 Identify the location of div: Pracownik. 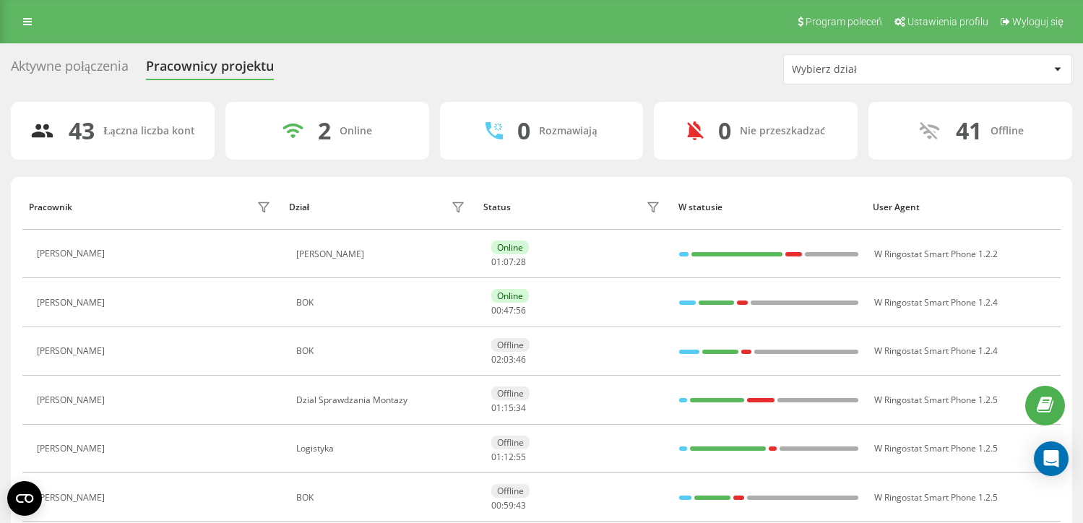
(51, 207).